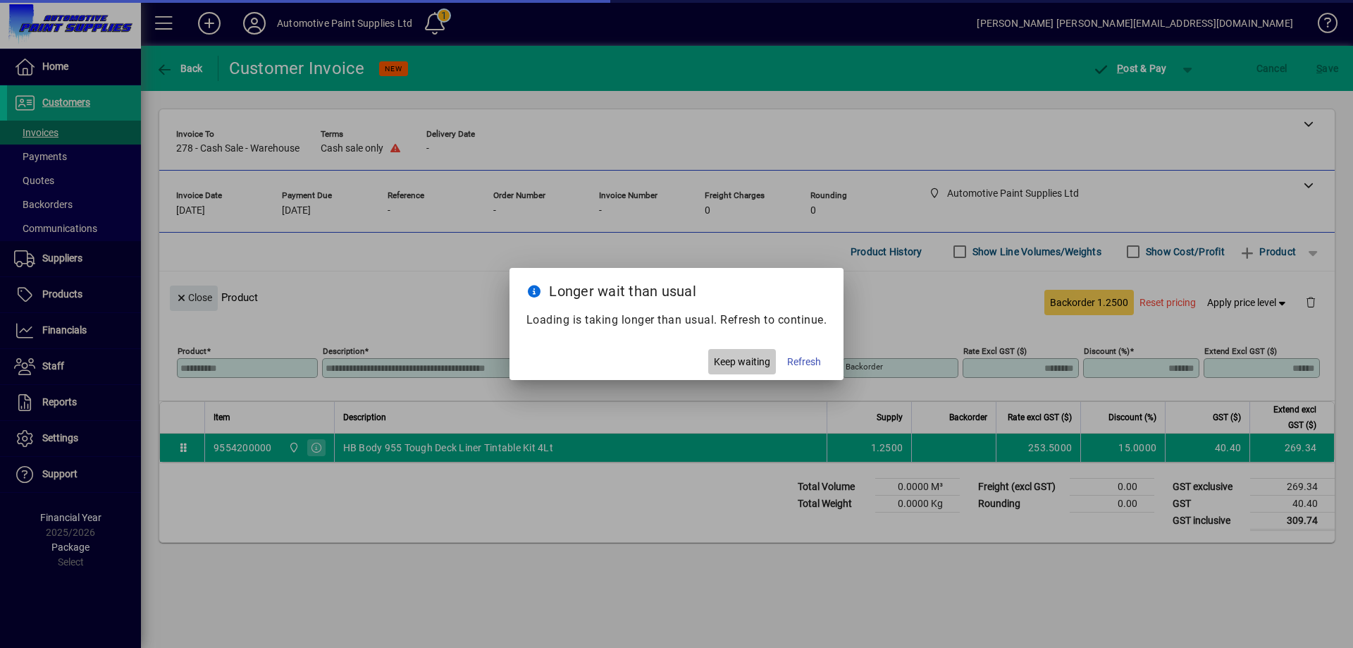 Image resolution: width=1353 pixels, height=648 pixels. What do you see at coordinates (676, 320) in the screenshot?
I see `p: Loading is taking longer than usual. Refresh to continue.` at bounding box center [676, 320].